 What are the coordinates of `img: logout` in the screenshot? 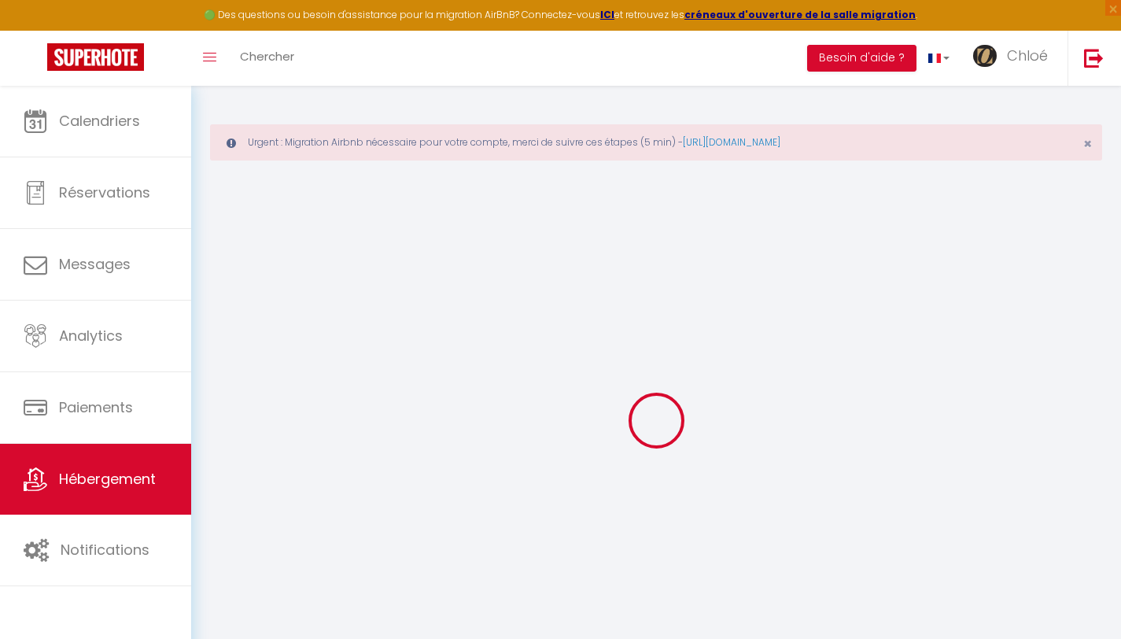 It's located at (1094, 57).